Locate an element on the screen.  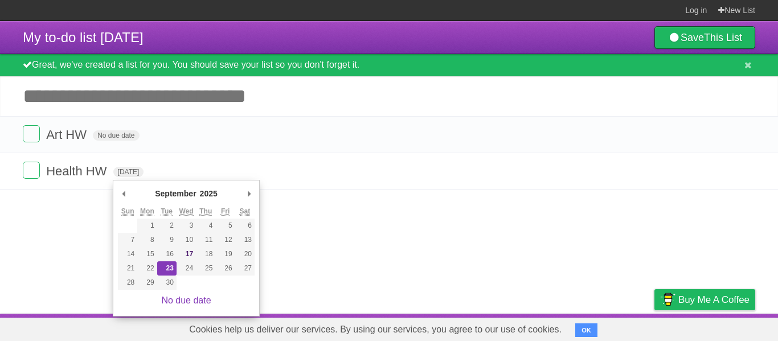
a: Privacy is located at coordinates (655, 328).